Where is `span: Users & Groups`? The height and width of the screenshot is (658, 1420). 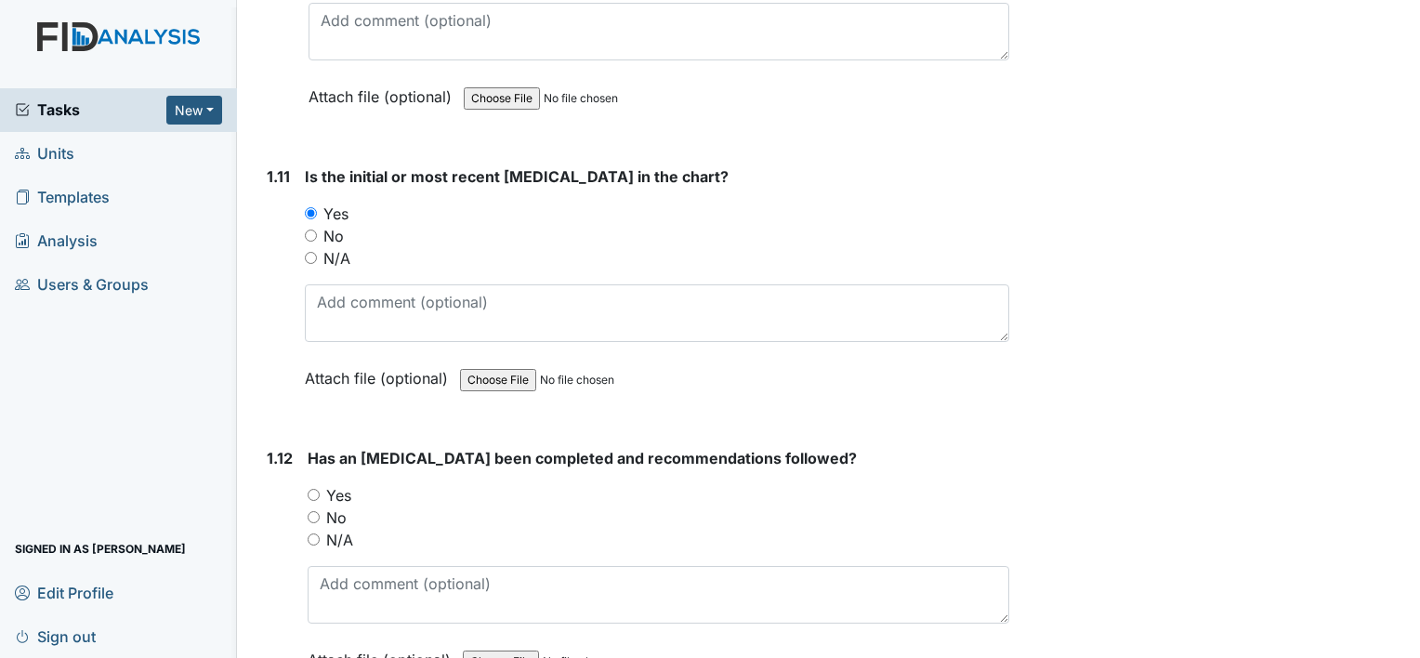 span: Users & Groups is located at coordinates (82, 284).